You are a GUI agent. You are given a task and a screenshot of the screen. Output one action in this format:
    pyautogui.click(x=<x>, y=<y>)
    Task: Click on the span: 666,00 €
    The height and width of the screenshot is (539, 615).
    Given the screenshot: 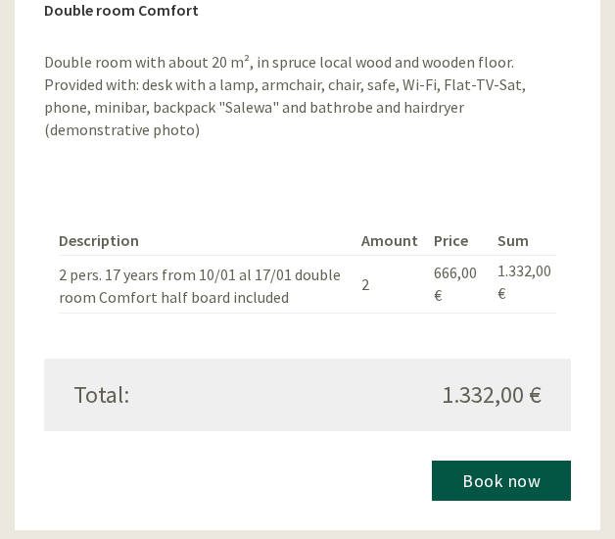 What is the action you would take?
    pyautogui.click(x=456, y=283)
    